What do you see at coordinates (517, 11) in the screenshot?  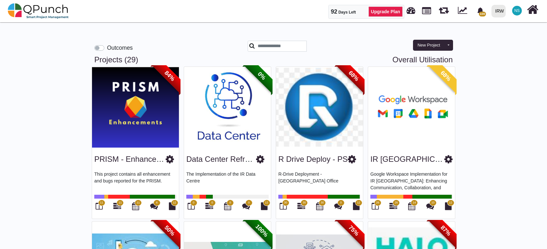 I see `span: NS` at bounding box center [517, 11].